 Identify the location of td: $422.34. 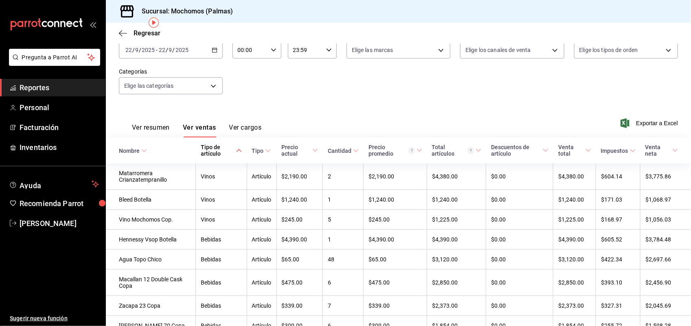
(618, 260).